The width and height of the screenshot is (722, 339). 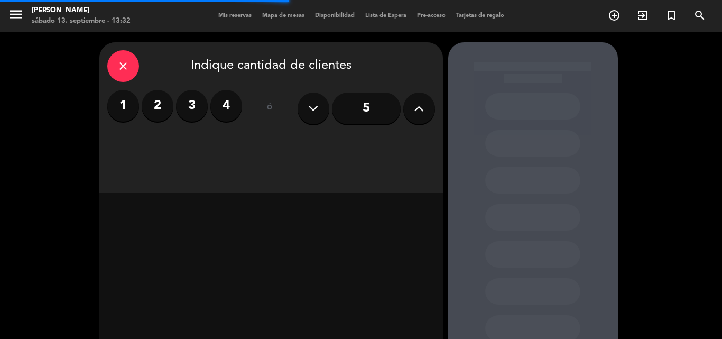 What do you see at coordinates (700, 15) in the screenshot?
I see `i: search` at bounding box center [700, 15].